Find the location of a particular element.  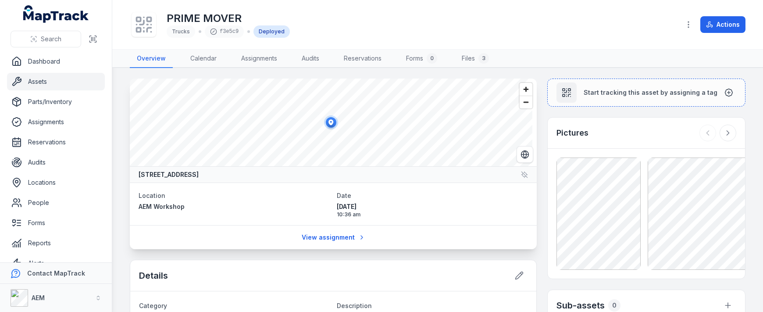

div: f3e5c9 is located at coordinates (224, 32).